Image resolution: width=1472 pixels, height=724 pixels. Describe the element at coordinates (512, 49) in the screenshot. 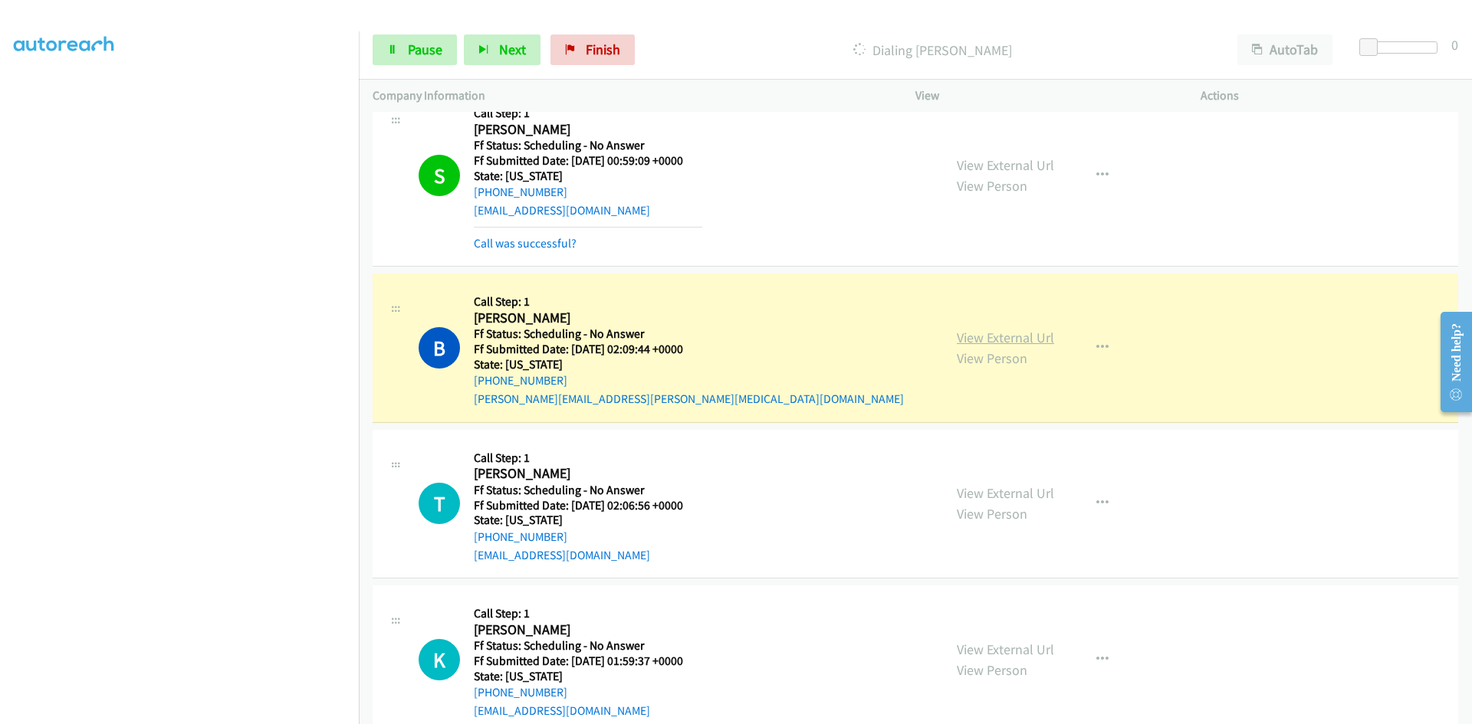

I see `span: Next` at that location.